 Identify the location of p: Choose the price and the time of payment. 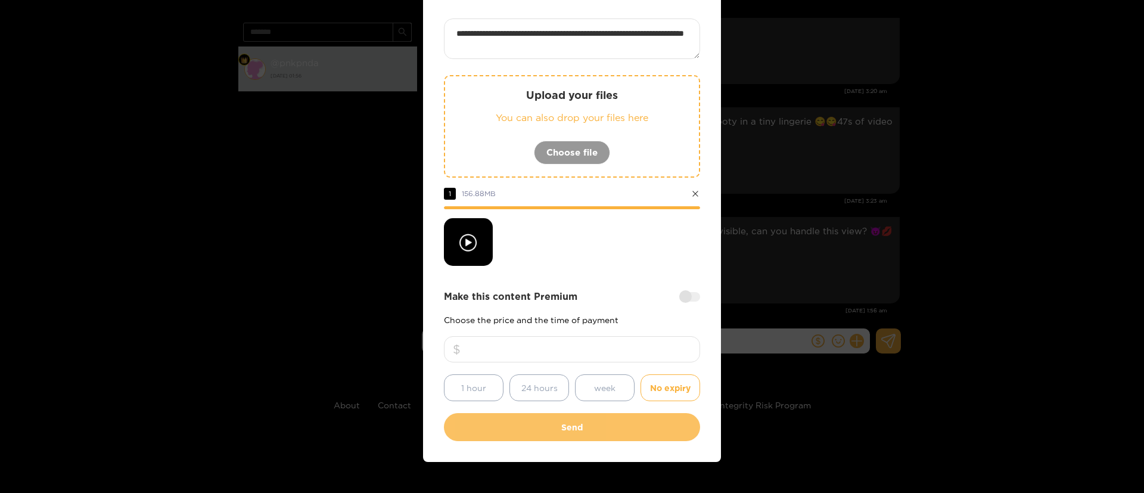
(572, 319).